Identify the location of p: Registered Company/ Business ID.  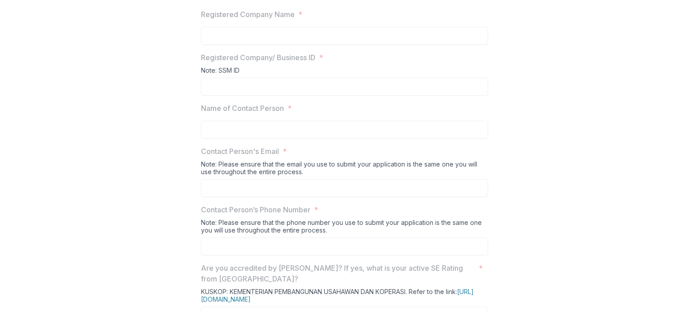
(258, 57).